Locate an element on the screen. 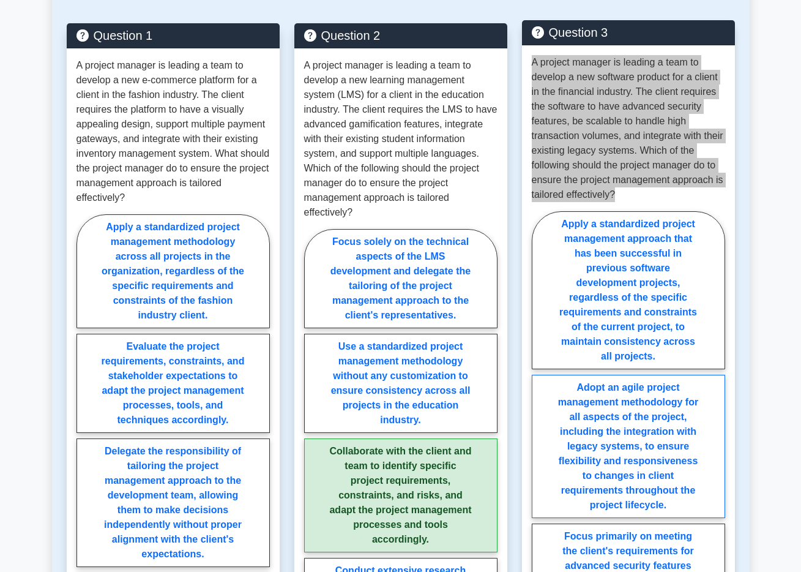 This screenshot has height=572, width=801. h5: Question 3 is located at coordinates (629, 32).